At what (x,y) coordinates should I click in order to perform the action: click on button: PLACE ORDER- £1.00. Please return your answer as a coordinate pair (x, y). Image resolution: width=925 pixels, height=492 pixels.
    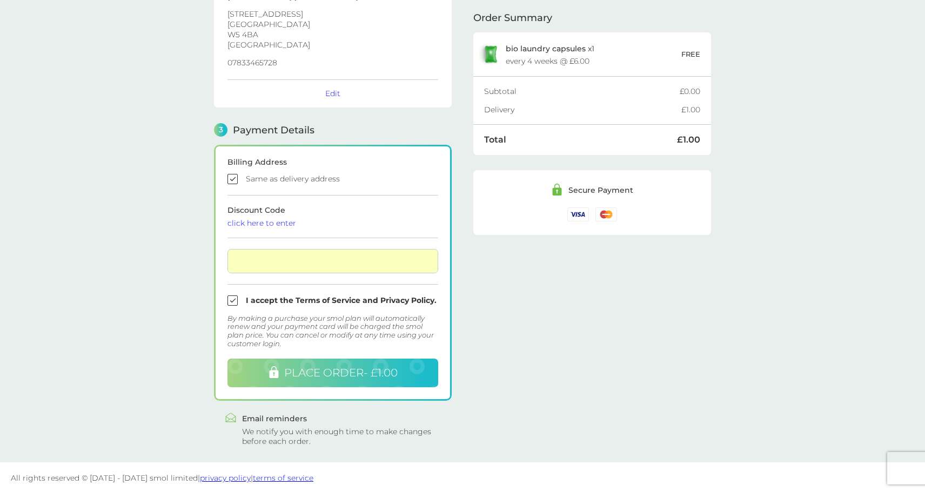
    Looking at the image, I should click on (333, 373).